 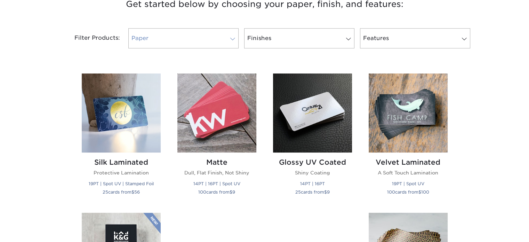 What do you see at coordinates (183, 38) in the screenshot?
I see `a: Paper` at bounding box center [183, 38].